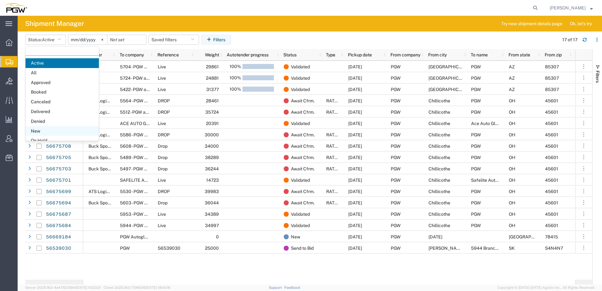 The height and width of the screenshot is (291, 602). Describe the element at coordinates (165, 89) in the screenshot. I see `span: 5422 - PGW autoglass - El Paso` at that location.